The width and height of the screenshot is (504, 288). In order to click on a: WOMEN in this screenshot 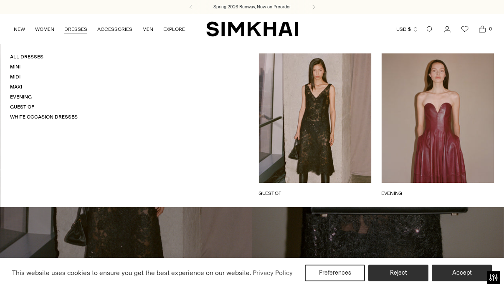, I will do `click(45, 29)`.